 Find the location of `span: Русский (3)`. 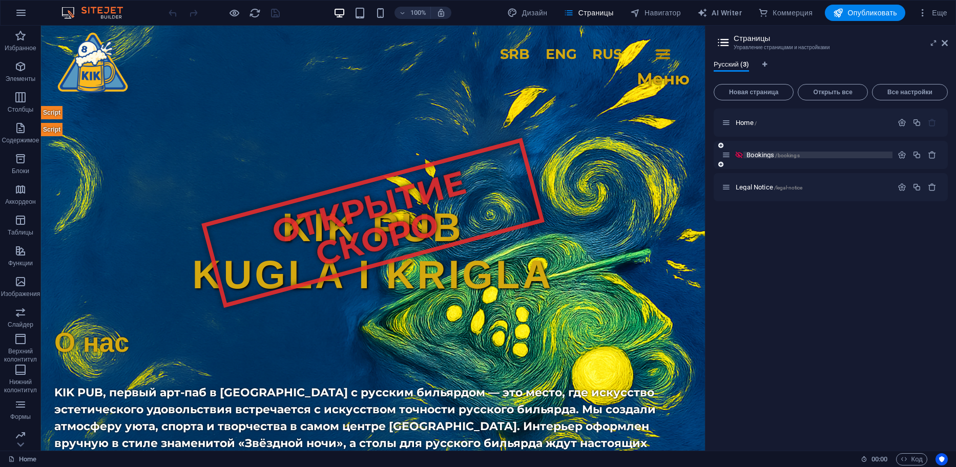

span: Русский (3) is located at coordinates (731, 66).